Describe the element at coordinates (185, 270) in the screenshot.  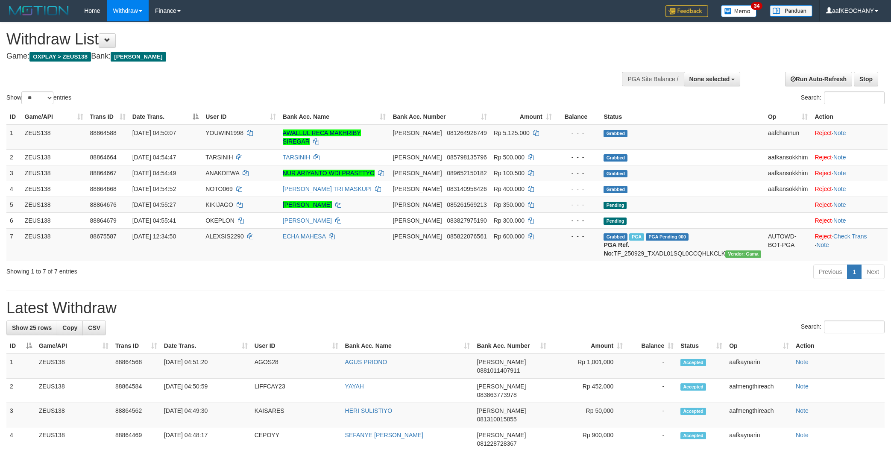
I see `div: Showing 1 to 7 of 7 entries` at that location.